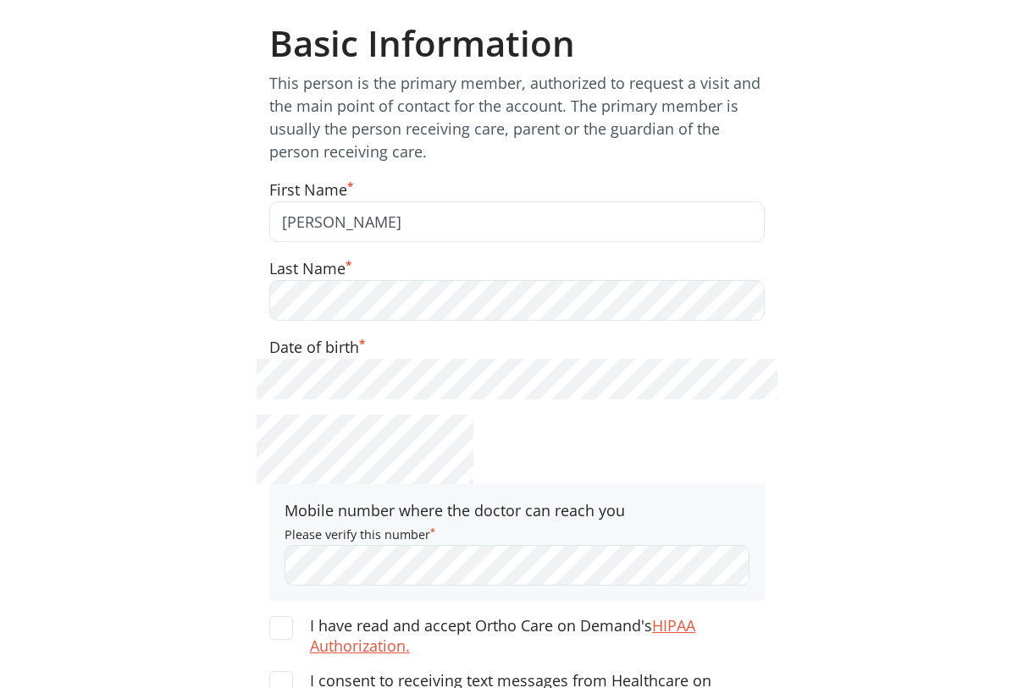  I want to click on a: HIPAA Authorization., so click(502, 635).